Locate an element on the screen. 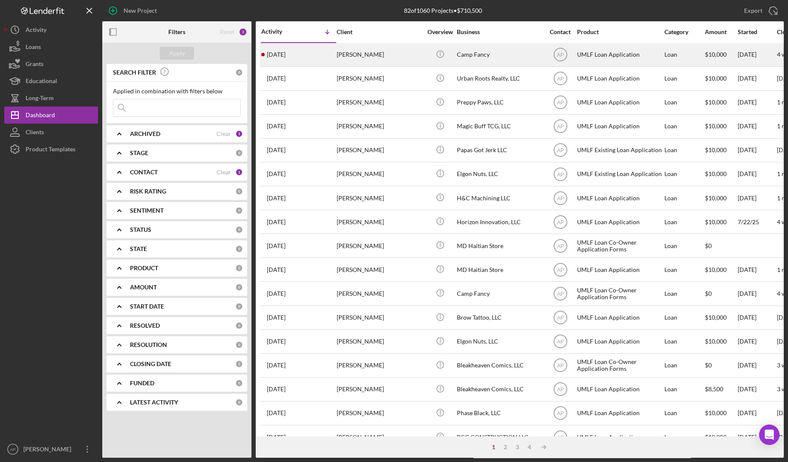 This screenshot has width=788, height=462. div: MD Haitian Store is located at coordinates (500, 269).